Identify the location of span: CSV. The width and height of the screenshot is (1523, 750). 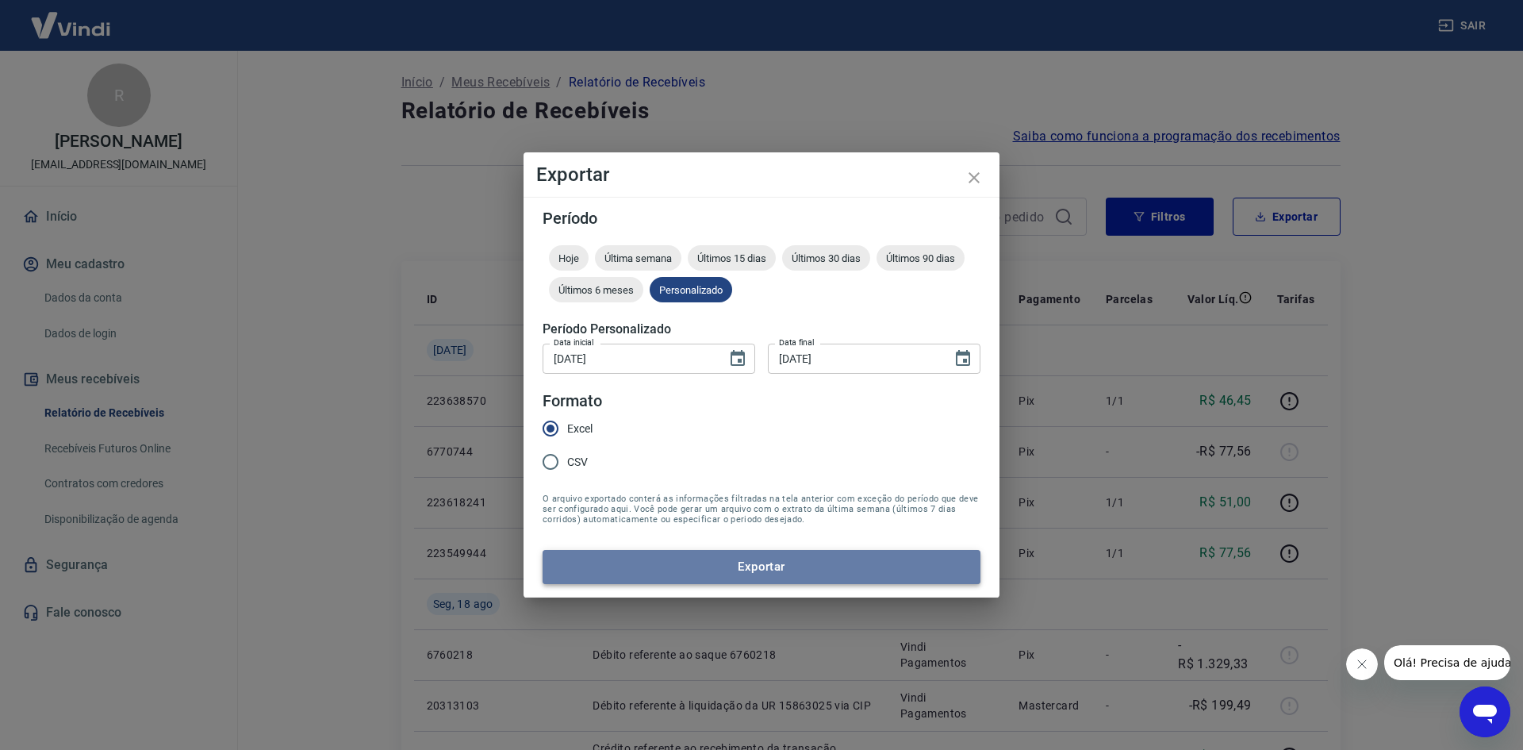
(578, 462).